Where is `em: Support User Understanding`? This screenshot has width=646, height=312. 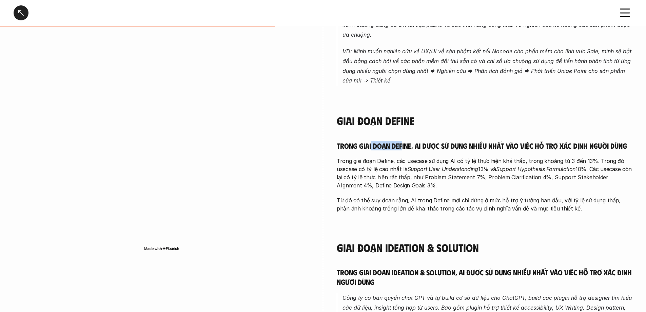 em: Support User Understanding is located at coordinates (443, 169).